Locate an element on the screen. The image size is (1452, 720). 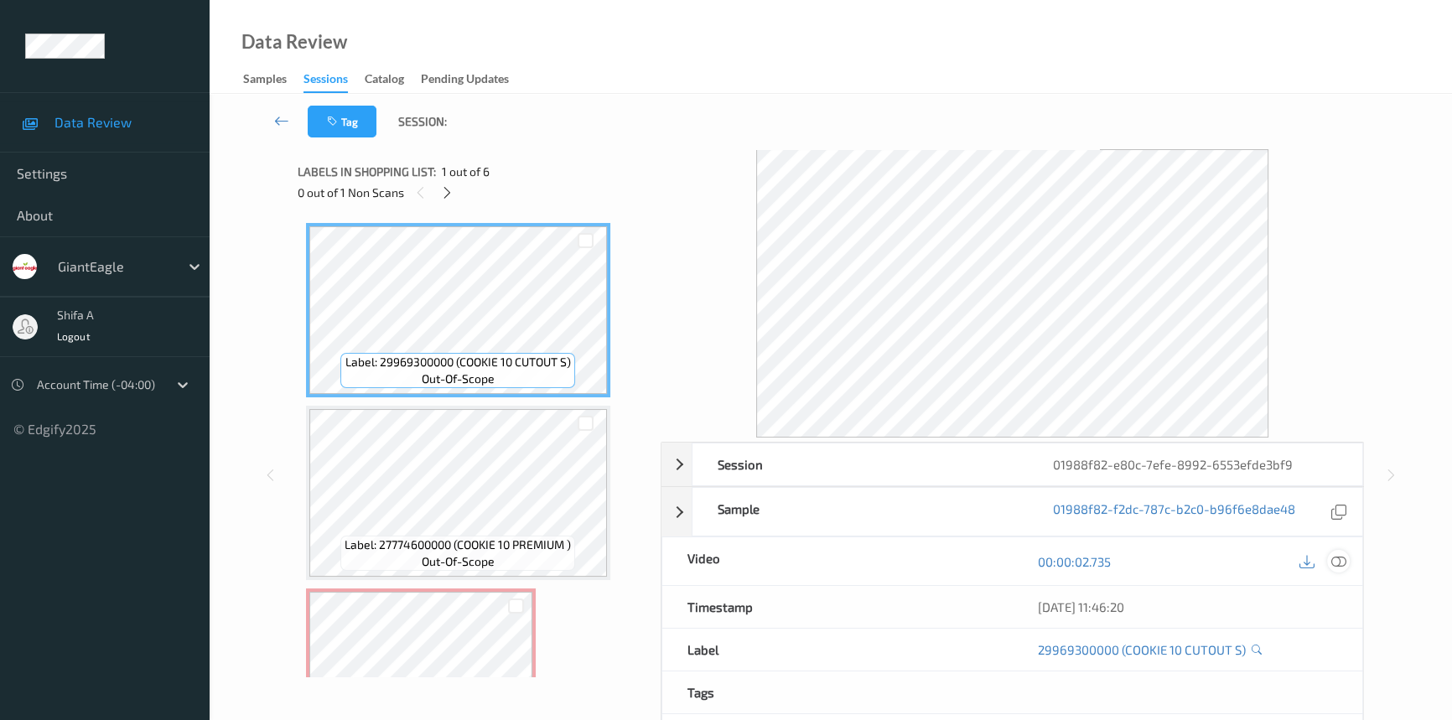
span: 1 out of 6 is located at coordinates (465, 172).